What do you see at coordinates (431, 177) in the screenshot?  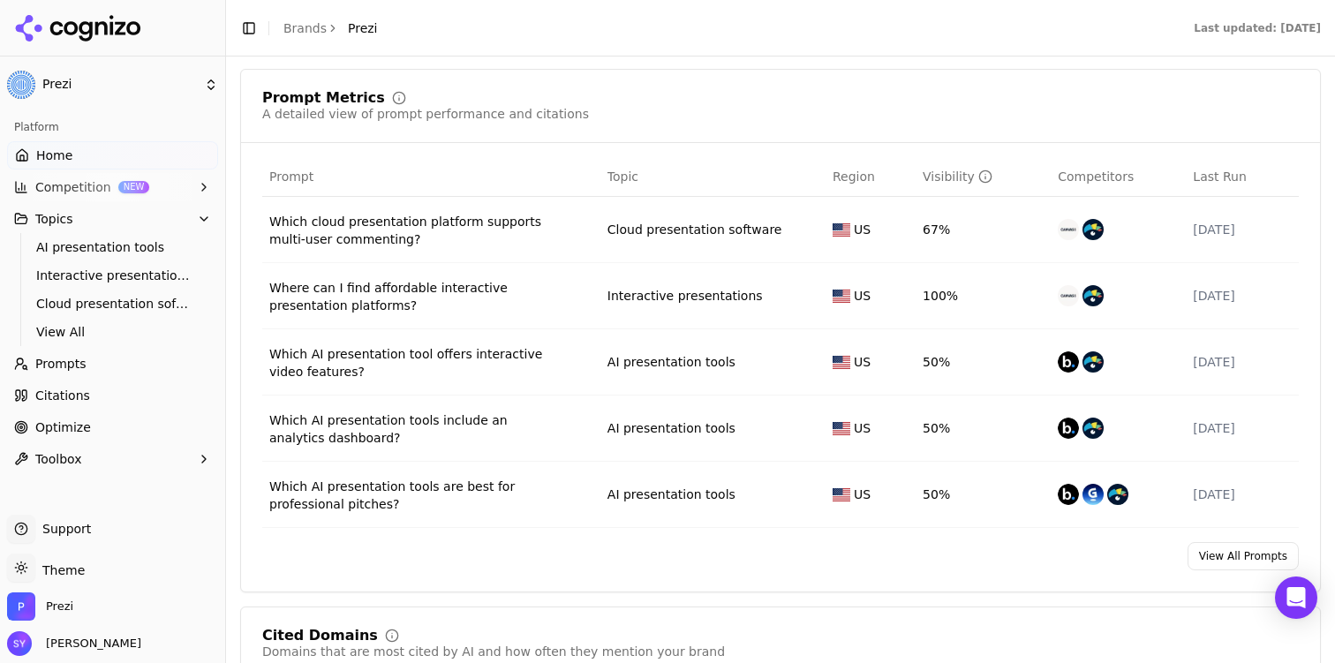 I see `th: Prompt` at bounding box center [431, 177].